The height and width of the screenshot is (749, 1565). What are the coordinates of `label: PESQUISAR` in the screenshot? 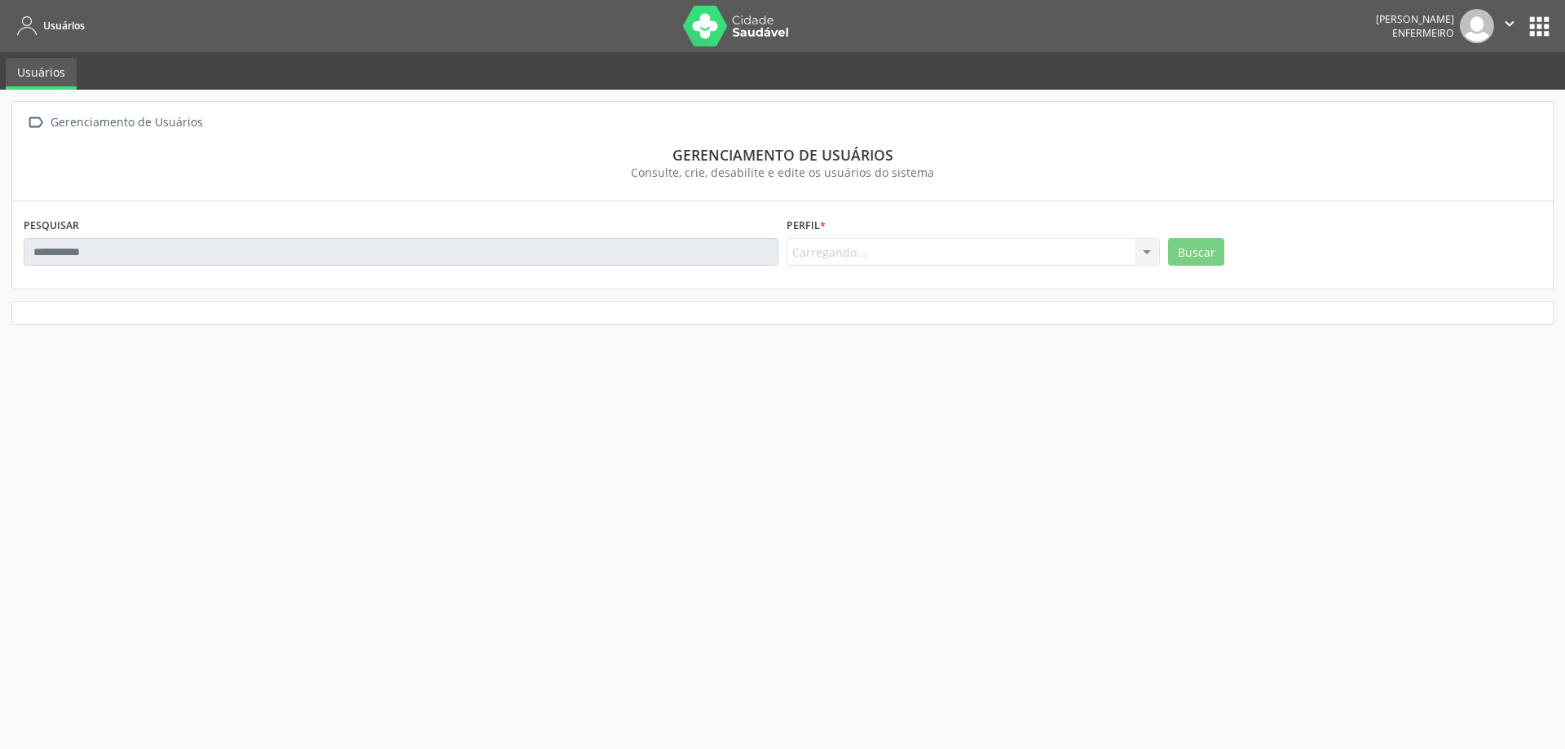 It's located at (51, 225).